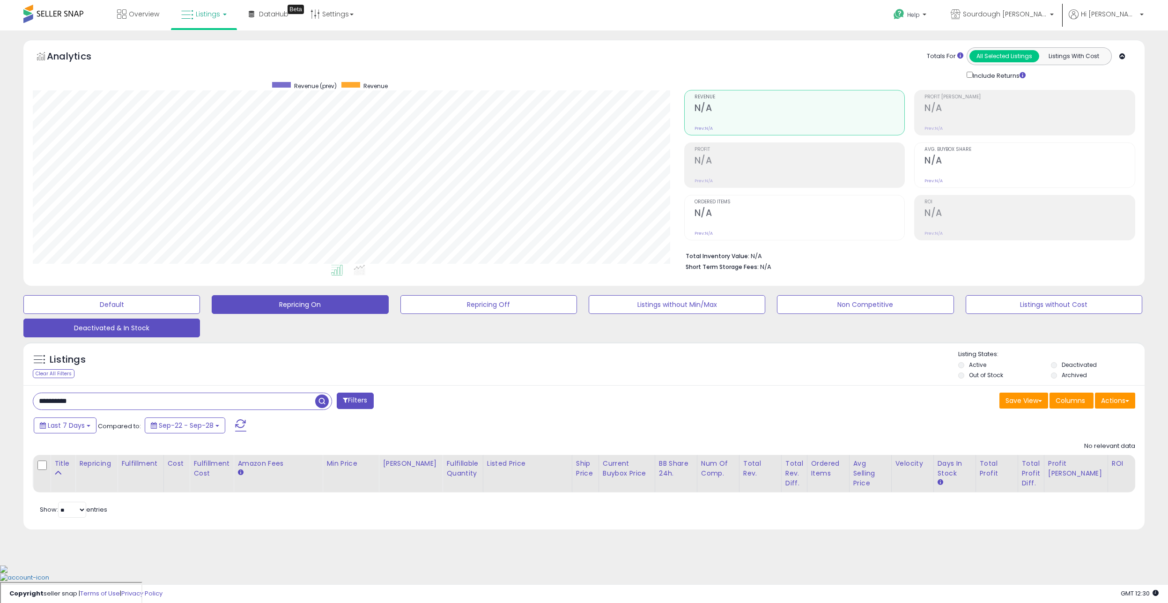 This screenshot has width=1168, height=603. I want to click on div: Total Profit, so click(997, 468).